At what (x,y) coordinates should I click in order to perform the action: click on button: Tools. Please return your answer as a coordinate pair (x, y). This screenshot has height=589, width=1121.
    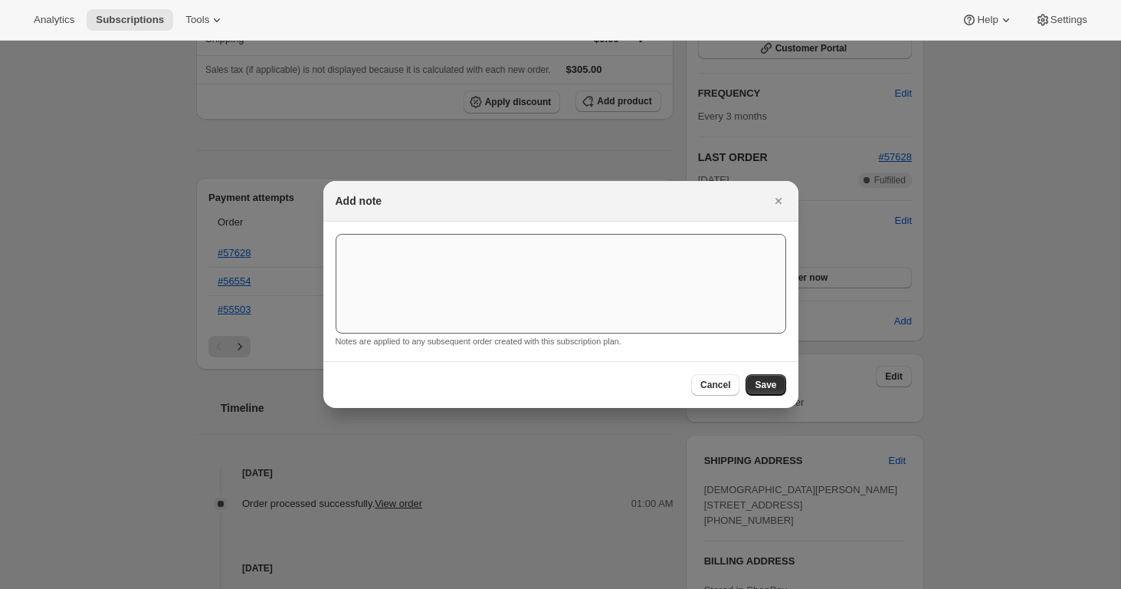
    Looking at the image, I should click on (205, 20).